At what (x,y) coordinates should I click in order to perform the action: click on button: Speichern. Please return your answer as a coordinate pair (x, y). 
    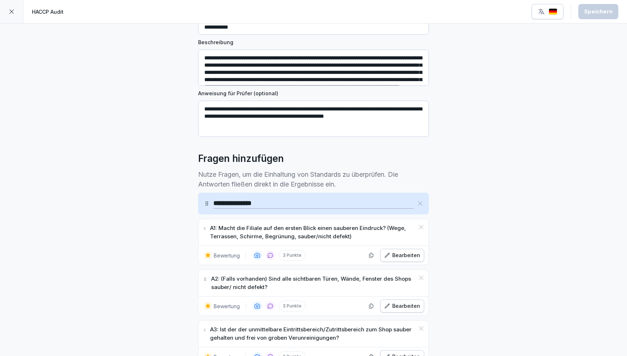
    Looking at the image, I should click on (598, 12).